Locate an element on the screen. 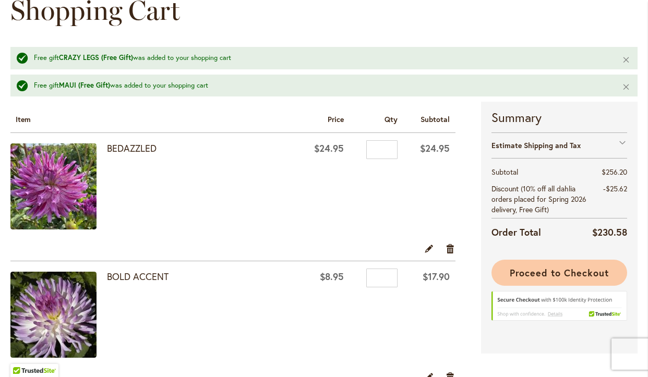 The width and height of the screenshot is (648, 377). img: BOLD ACCENT is located at coordinates (53, 315).